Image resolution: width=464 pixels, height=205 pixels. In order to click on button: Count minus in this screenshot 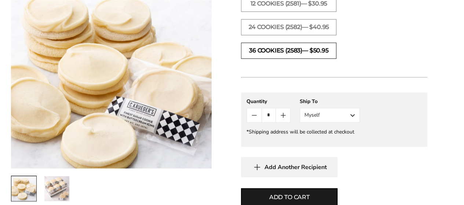, I will do `click(254, 115)`.